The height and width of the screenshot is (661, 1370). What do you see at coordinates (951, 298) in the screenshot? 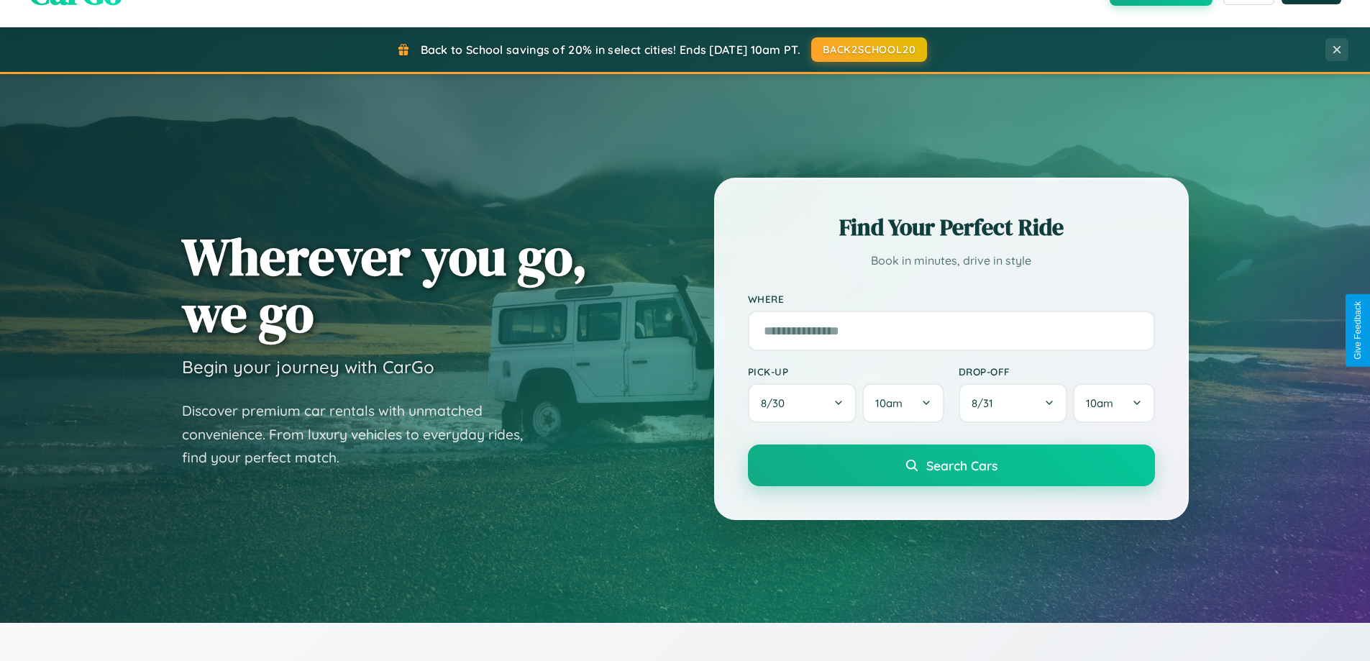
I see `label: Where` at bounding box center [951, 298].